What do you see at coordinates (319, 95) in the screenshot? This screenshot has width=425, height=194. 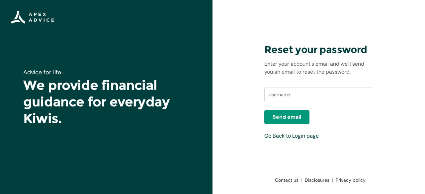 I see `input: Username` at bounding box center [319, 95].